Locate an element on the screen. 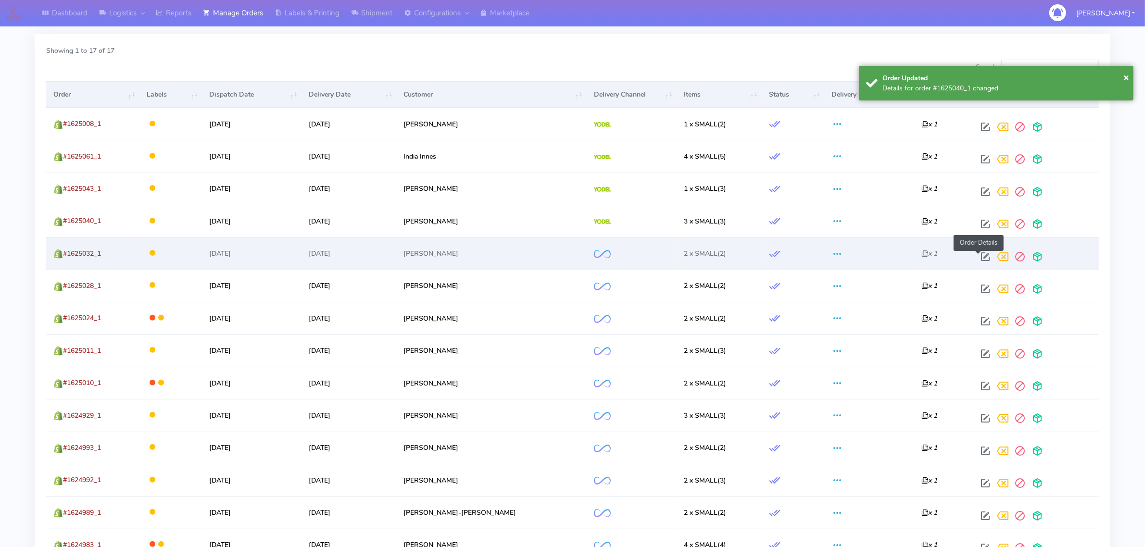 This screenshot has width=1145, height=547. th: Items: activate to sort column ascending is located at coordinates (719, 94).